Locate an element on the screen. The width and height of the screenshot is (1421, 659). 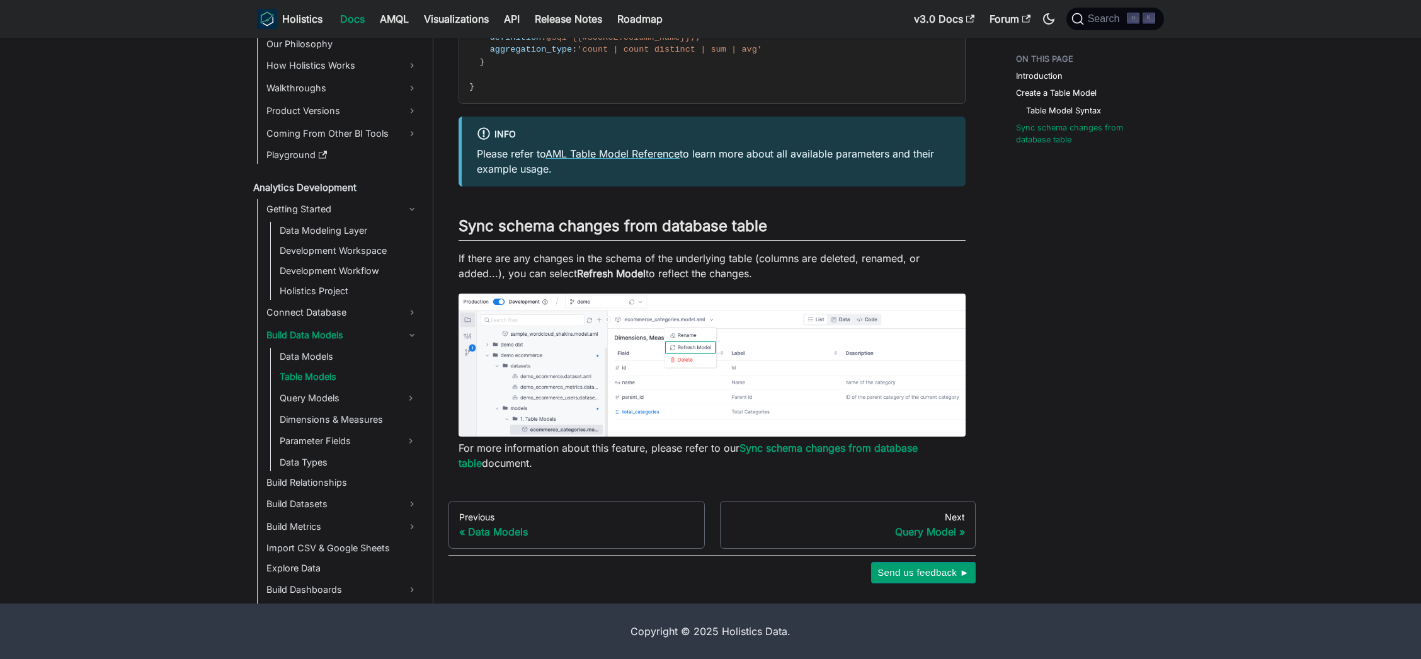
a: AML Table Model Reference is located at coordinates (612, 154).